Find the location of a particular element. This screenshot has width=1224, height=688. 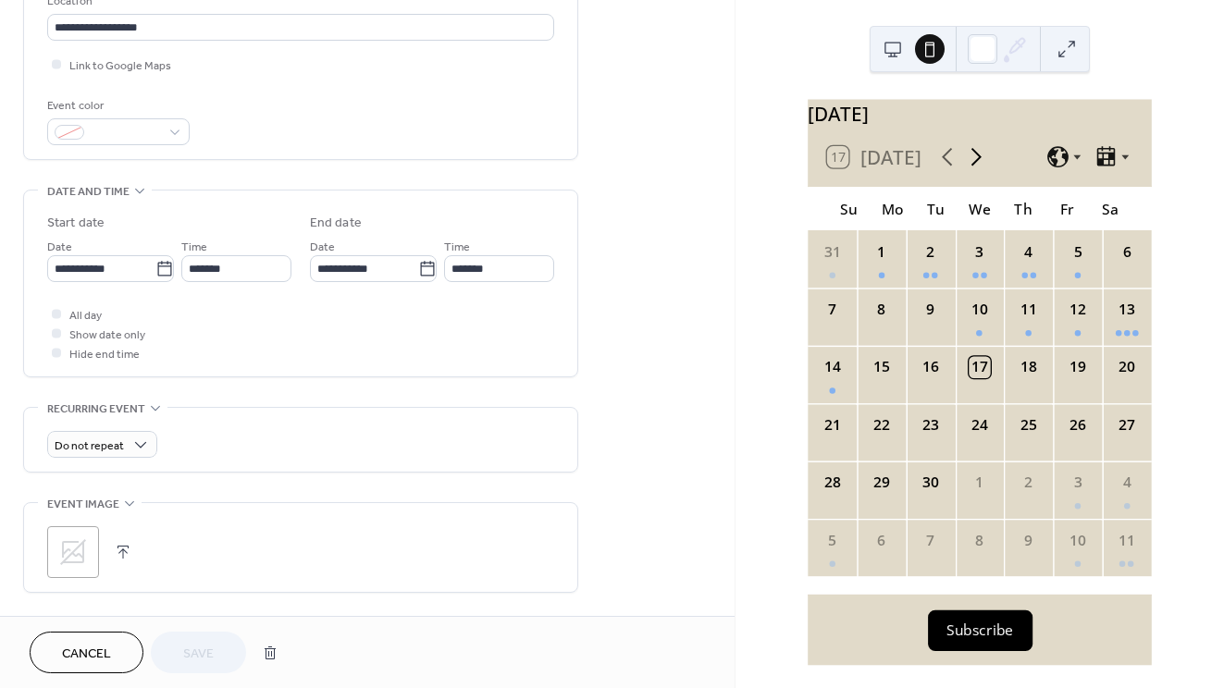

span: Event image is located at coordinates (83, 504).